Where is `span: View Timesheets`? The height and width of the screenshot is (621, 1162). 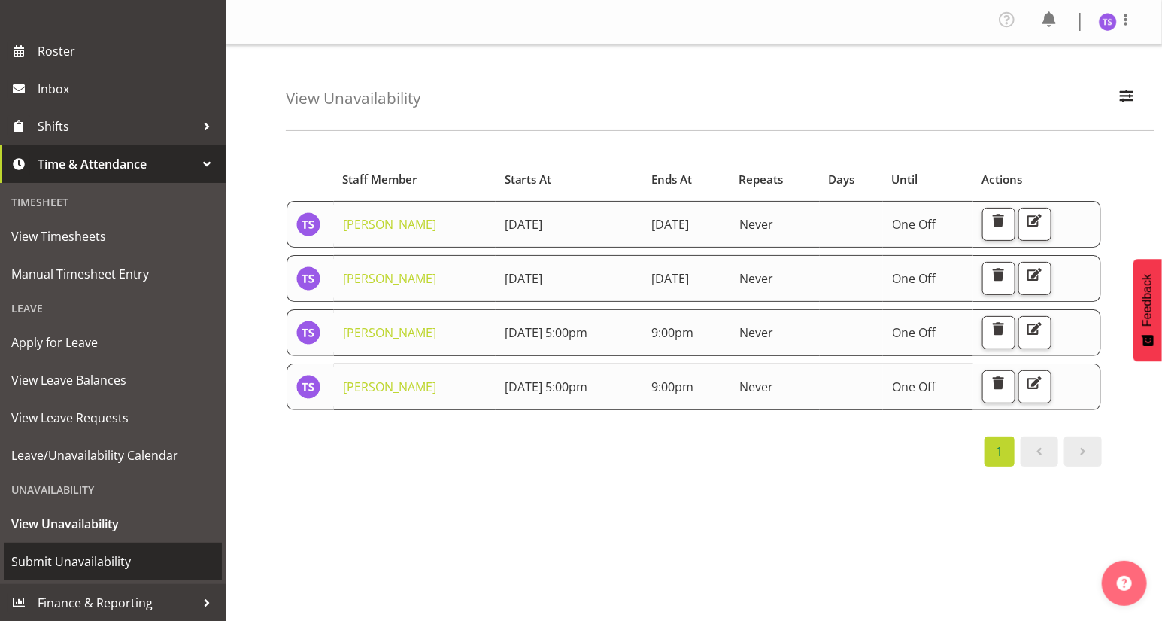 span: View Timesheets is located at coordinates (113, 236).